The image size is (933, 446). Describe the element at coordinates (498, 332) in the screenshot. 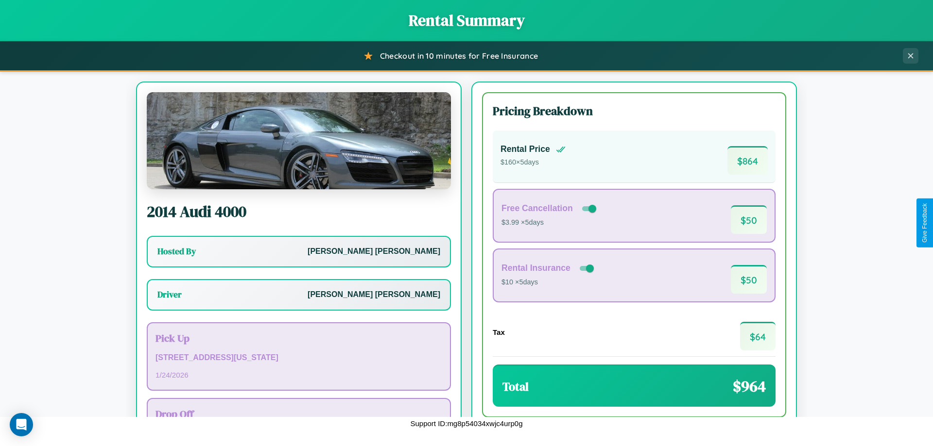

I see `h4: Tax` at that location.